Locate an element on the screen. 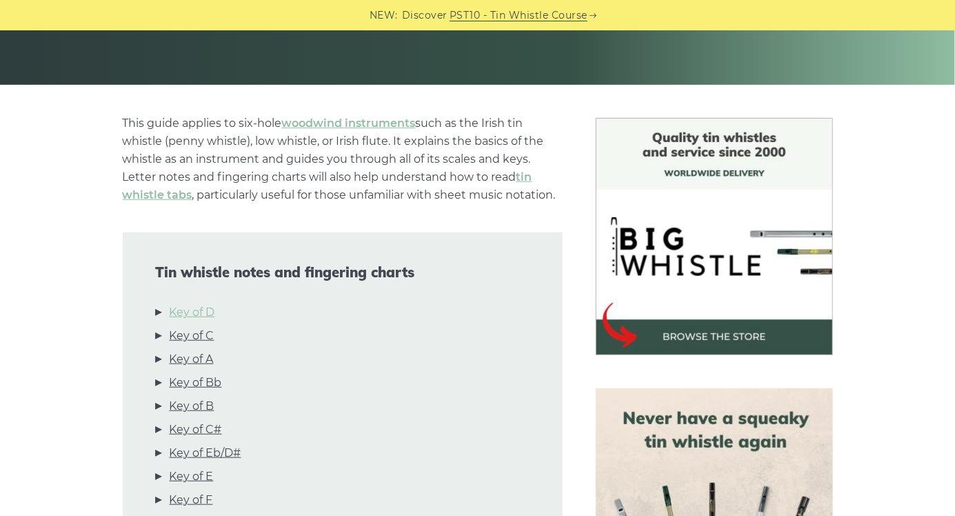 The width and height of the screenshot is (955, 516). p: This guide applies to six-hole such as the Irish tin whistle (penny whistle), low whistle, or Iri... is located at coordinates (343, 159).